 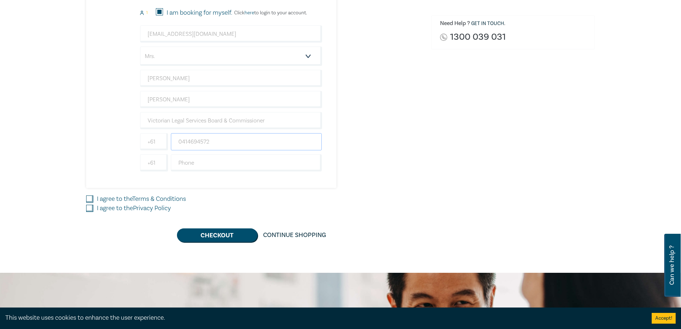 I want to click on input: Company, so click(x=231, y=120).